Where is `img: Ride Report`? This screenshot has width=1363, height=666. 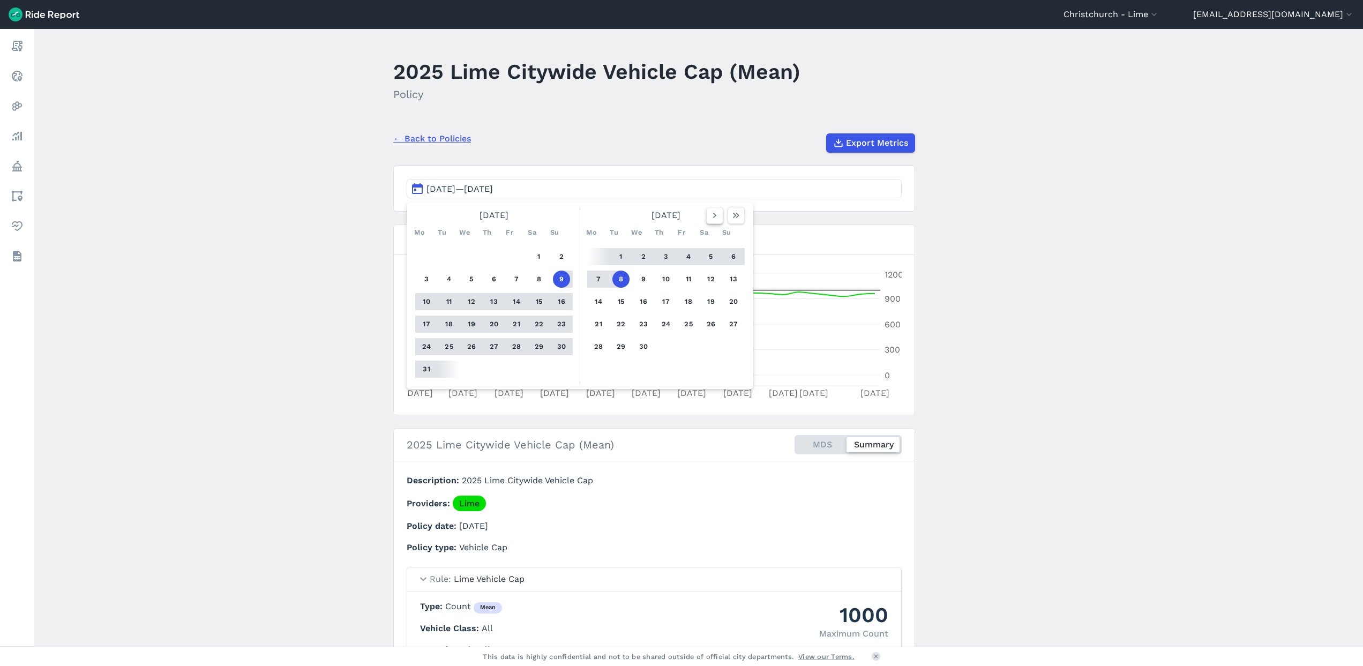 img: Ride Report is located at coordinates (44, 14).